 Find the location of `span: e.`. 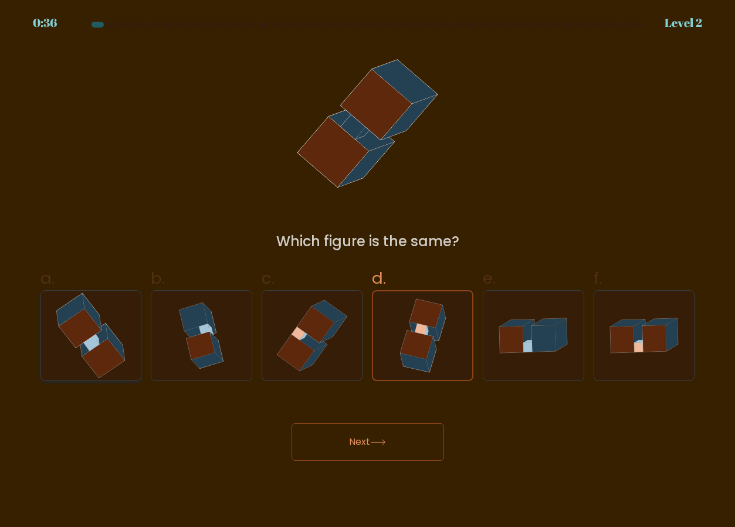

span: e. is located at coordinates (489, 278).